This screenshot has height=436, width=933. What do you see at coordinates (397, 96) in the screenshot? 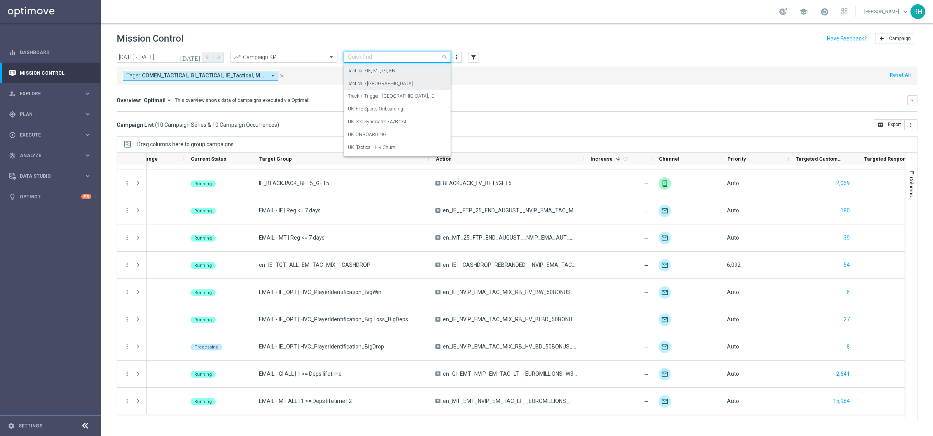
I see `div: Track + Trigger - UK, IE` at bounding box center [397, 96].